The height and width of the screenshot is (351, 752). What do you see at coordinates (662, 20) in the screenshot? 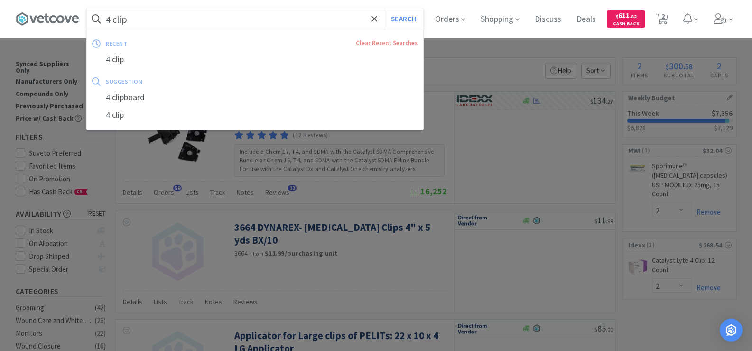
I see `a: 2` at bounding box center [662, 20].